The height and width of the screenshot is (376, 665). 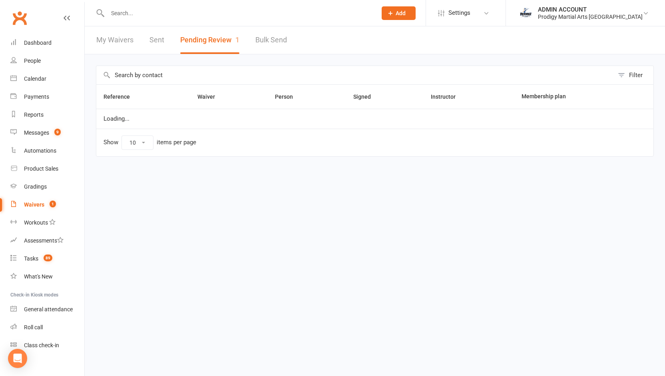 What do you see at coordinates (34, 115) in the screenshot?
I see `div: Reports` at bounding box center [34, 115].